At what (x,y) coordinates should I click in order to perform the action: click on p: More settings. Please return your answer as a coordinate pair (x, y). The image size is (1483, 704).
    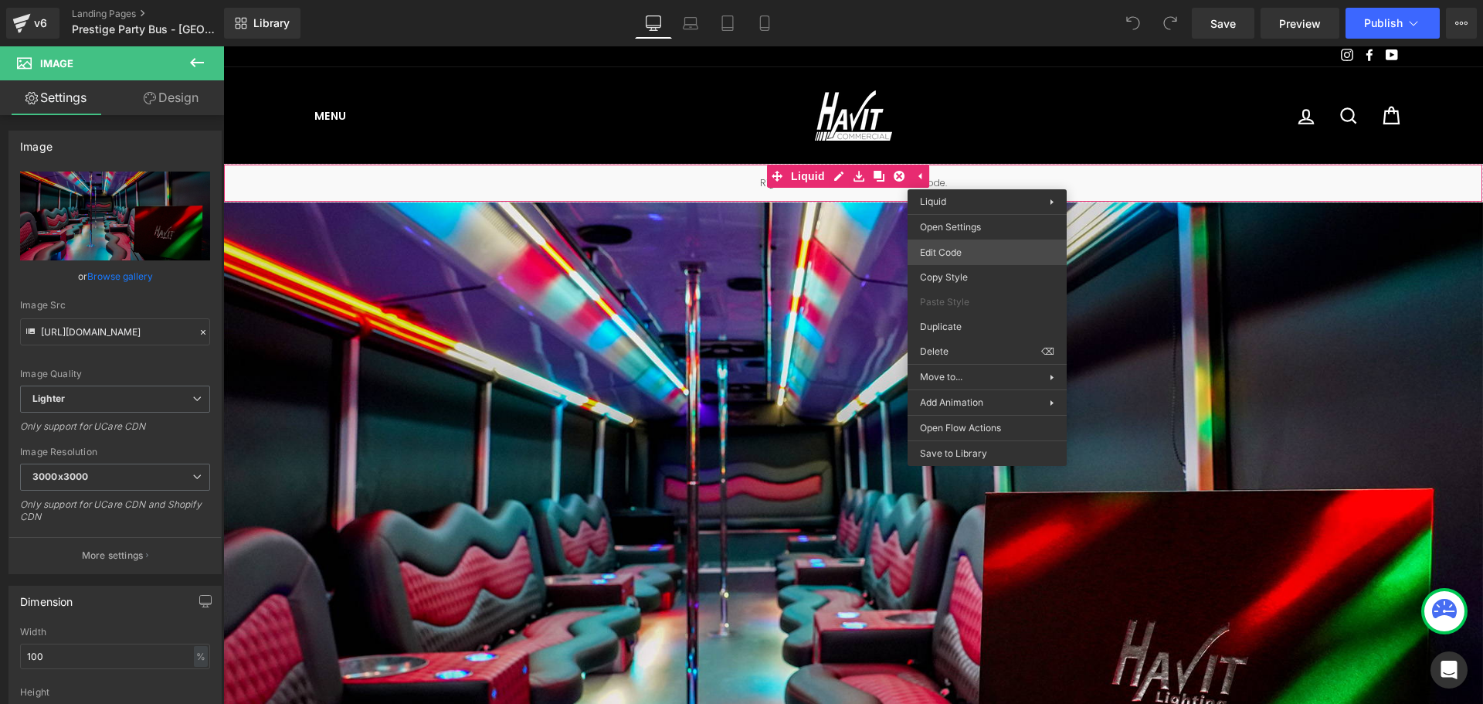
    Looking at the image, I should click on (113, 555).